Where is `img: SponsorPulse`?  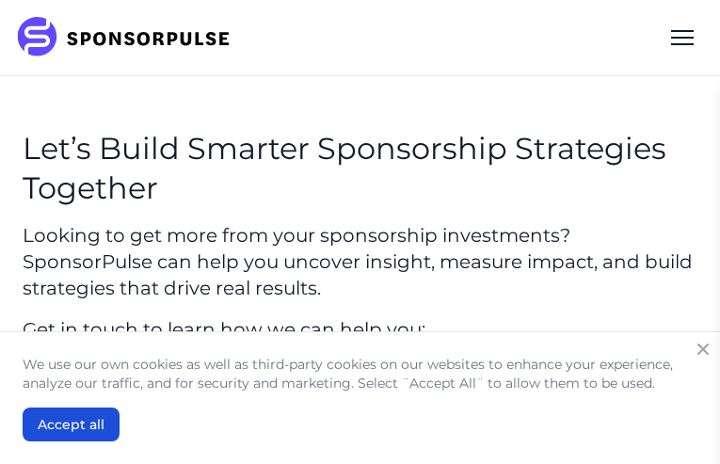
img: SponsorPulse is located at coordinates (129, 38).